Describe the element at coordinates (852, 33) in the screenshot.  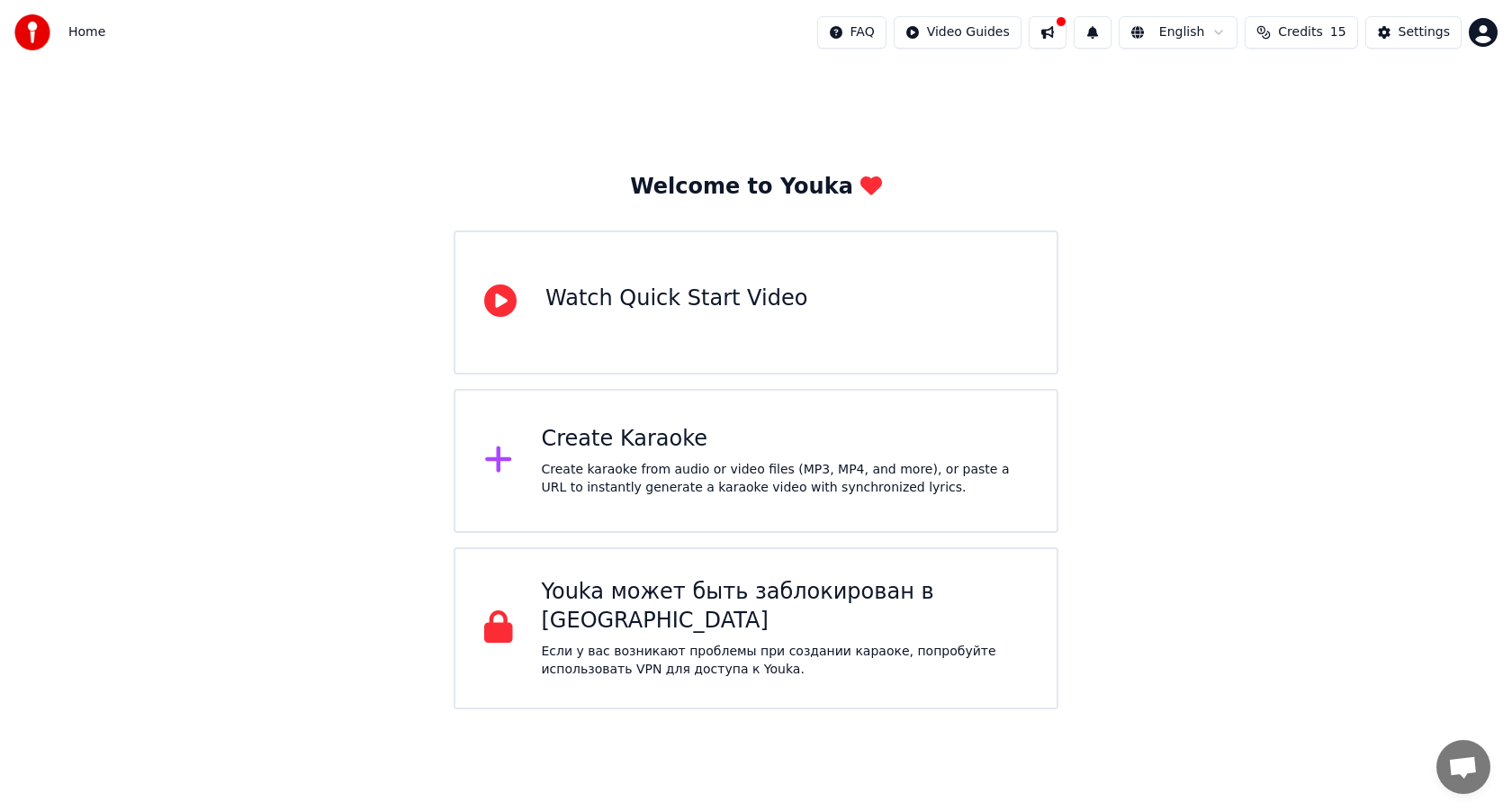
I see `button: FAQ` at that location.